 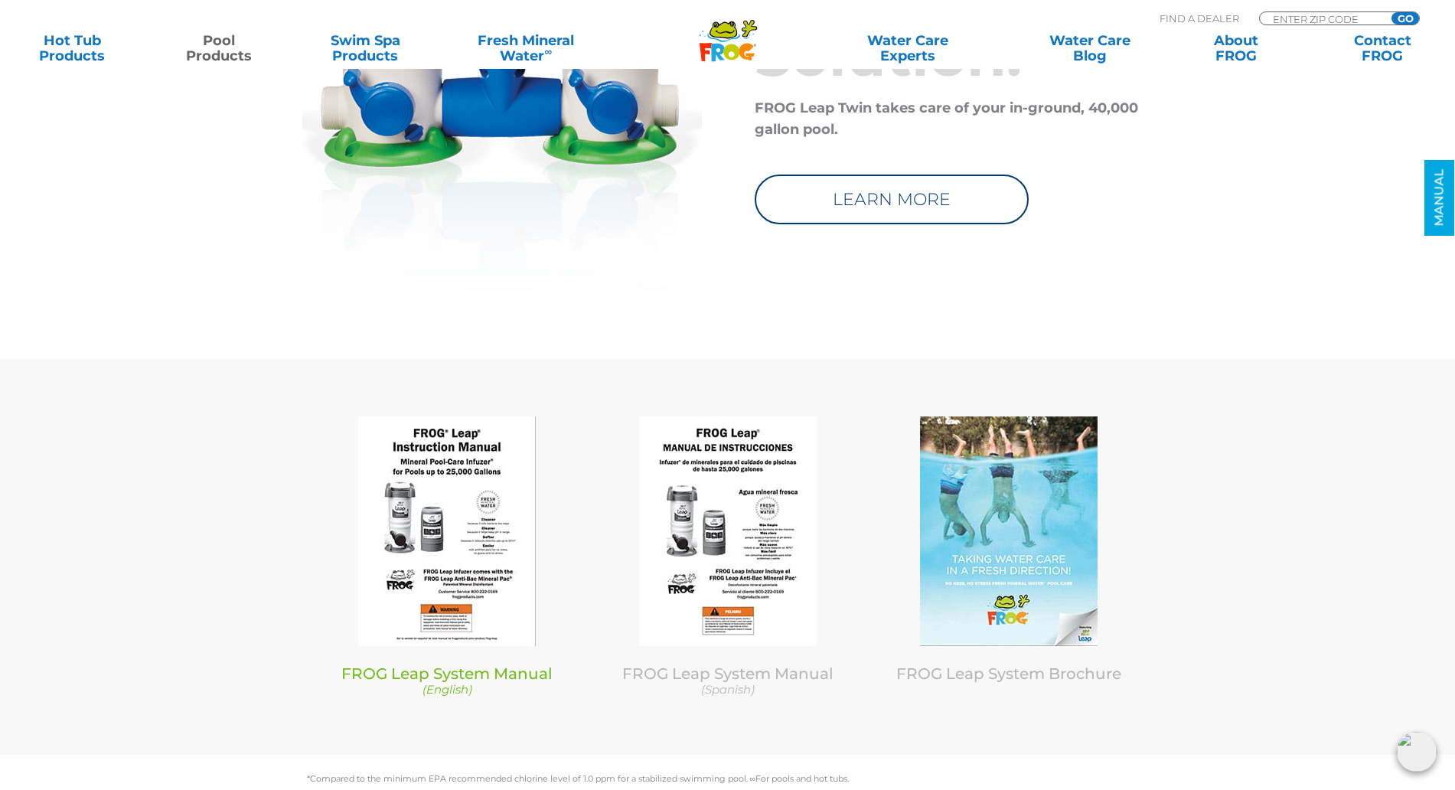 I want to click on a: ContactFROG, so click(x=1382, y=48).